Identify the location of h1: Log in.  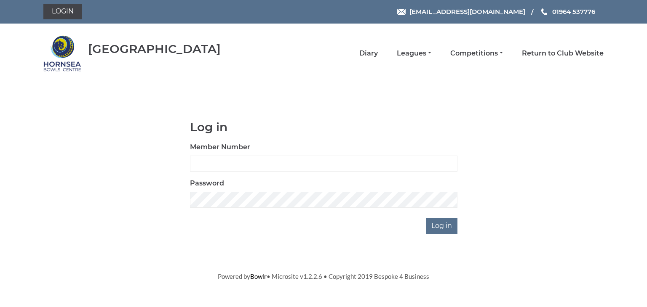
(323, 127).